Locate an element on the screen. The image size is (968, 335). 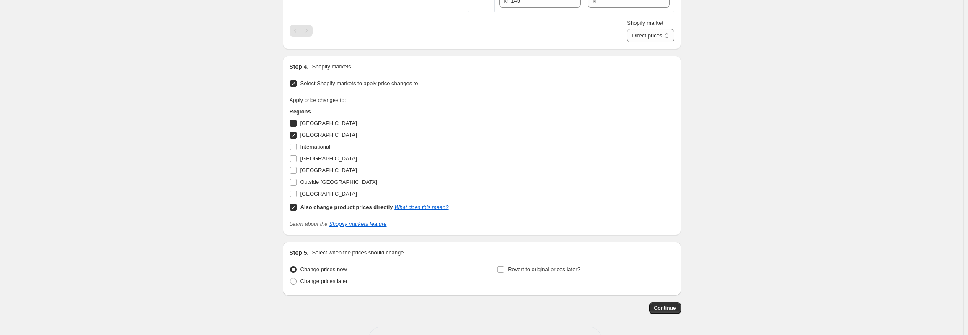
span: International is located at coordinates (316, 146).